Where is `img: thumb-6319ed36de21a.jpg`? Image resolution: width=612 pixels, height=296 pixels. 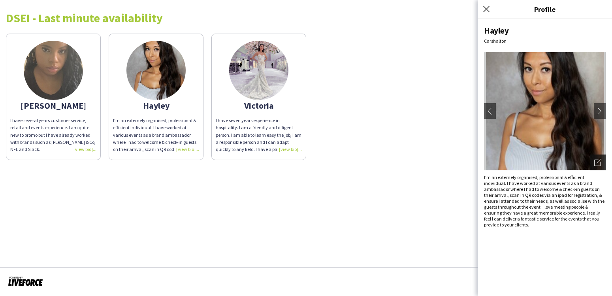
img: thumb-6319ed36de21a.jpg is located at coordinates (53, 70).